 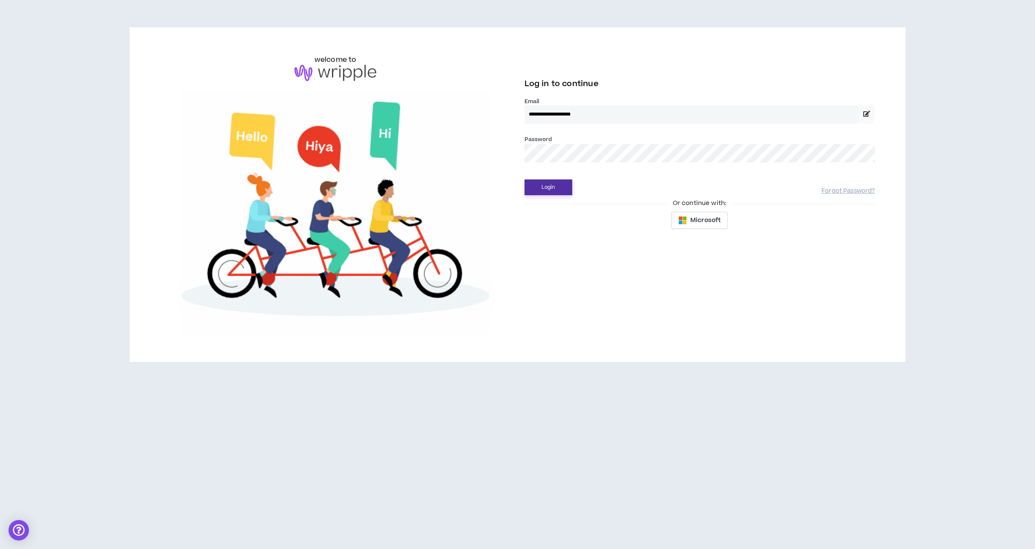 What do you see at coordinates (705, 220) in the screenshot?
I see `span: Microsoft` at bounding box center [705, 220].